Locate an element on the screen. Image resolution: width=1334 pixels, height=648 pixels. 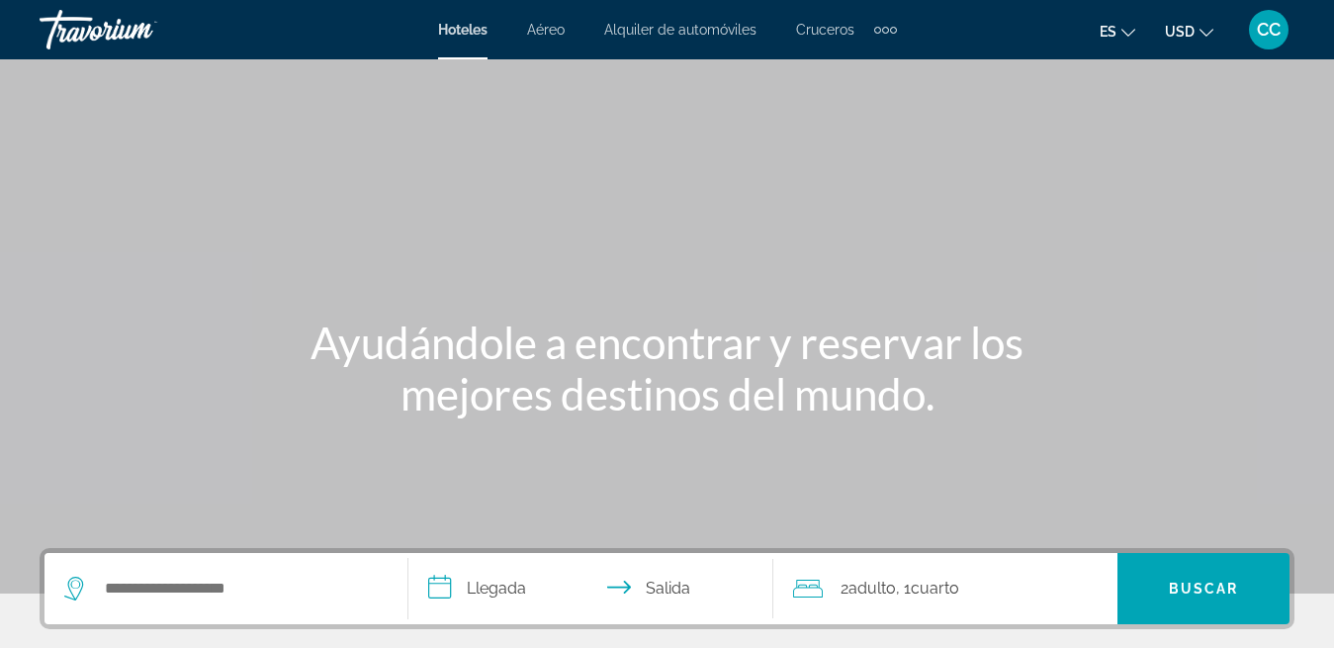
span: es is located at coordinates (1108, 32).